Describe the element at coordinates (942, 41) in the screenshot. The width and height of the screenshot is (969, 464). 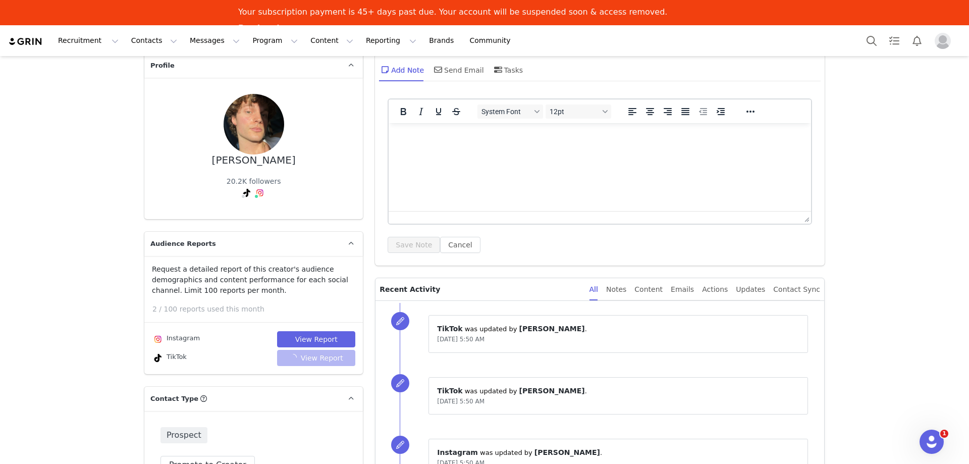
I see `img: placeholder-profile.jpg` at that location.